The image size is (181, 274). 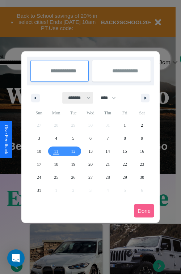 I want to click on button: 17, so click(x=39, y=164).